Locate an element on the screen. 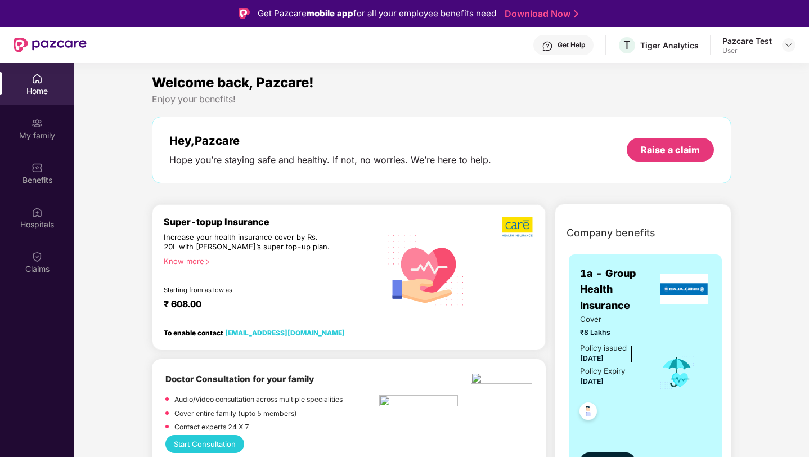 Image resolution: width=809 pixels, height=457 pixels. img: Stroke is located at coordinates (576, 13).